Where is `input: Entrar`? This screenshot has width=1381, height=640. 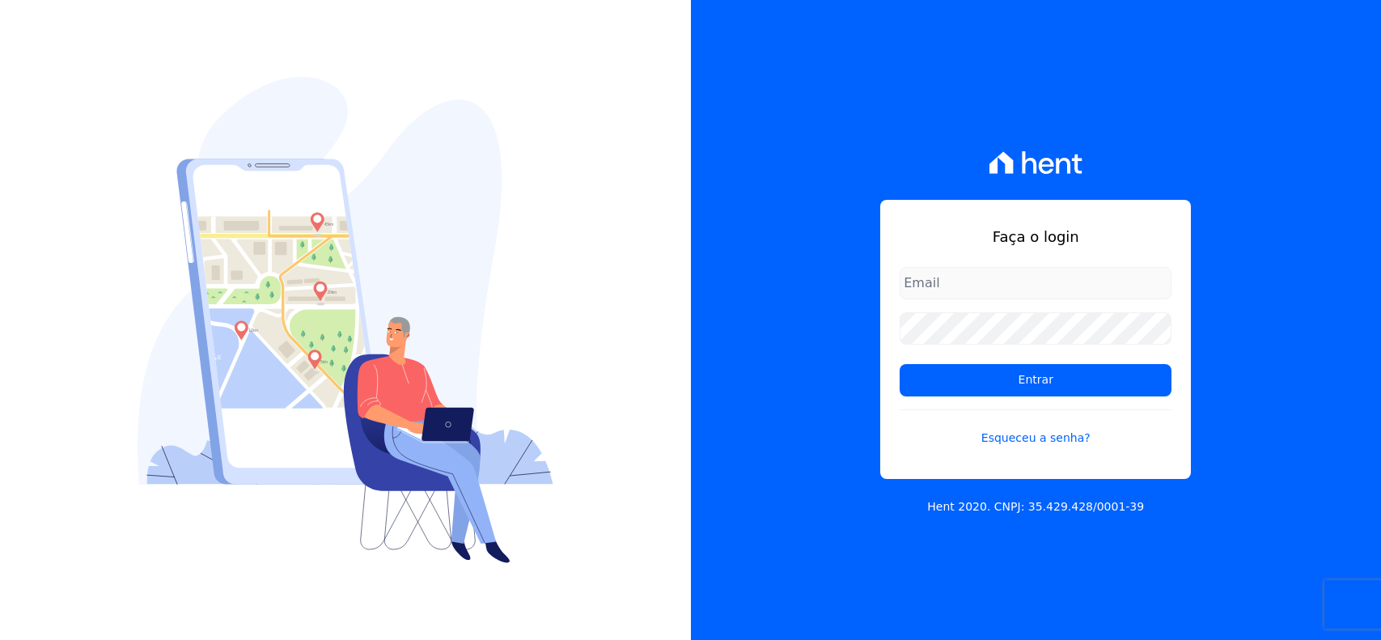
input: Entrar is located at coordinates (1036, 380).